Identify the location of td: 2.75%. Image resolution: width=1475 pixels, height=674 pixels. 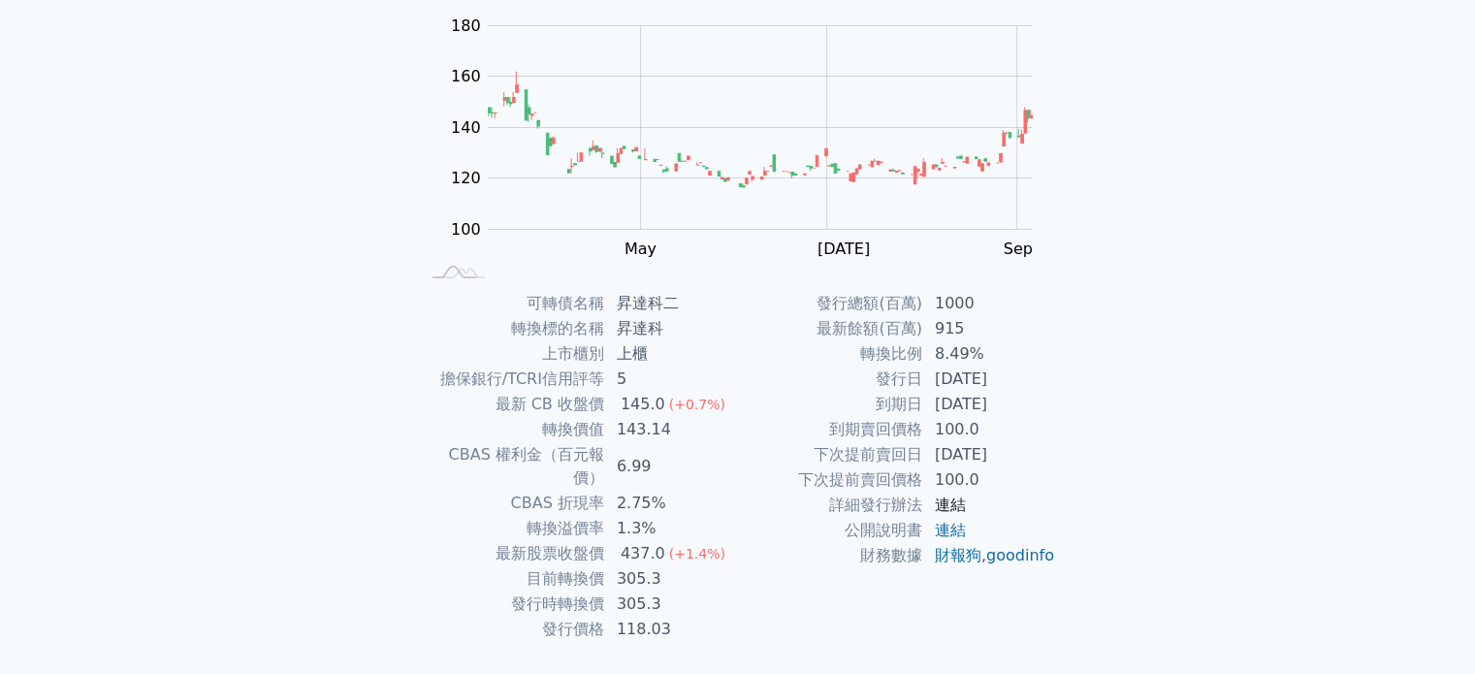
(671, 503).